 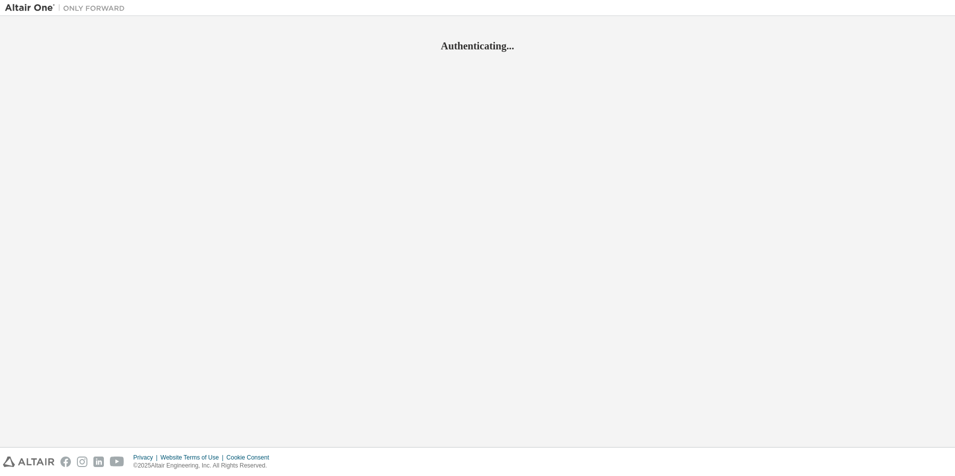 What do you see at coordinates (250, 458) in the screenshot?
I see `div: Cookie Consent` at bounding box center [250, 458].